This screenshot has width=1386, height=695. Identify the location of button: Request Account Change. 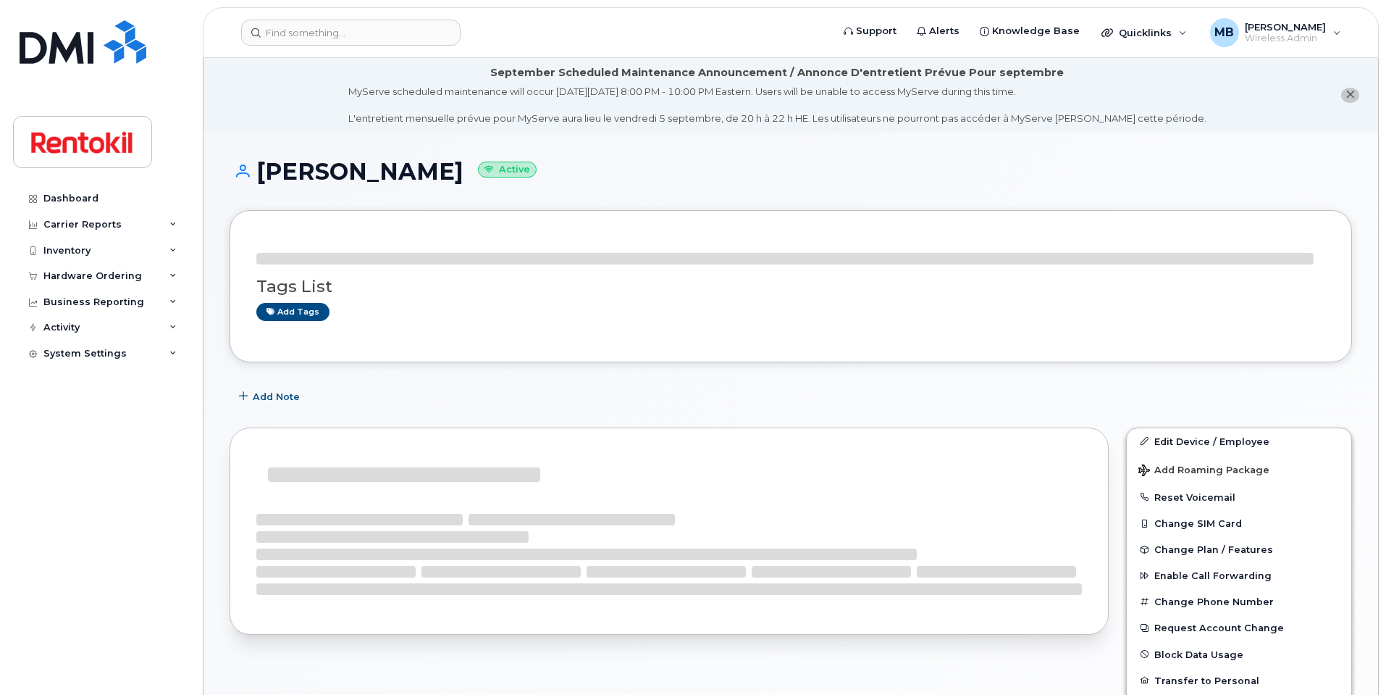
(1239, 627).